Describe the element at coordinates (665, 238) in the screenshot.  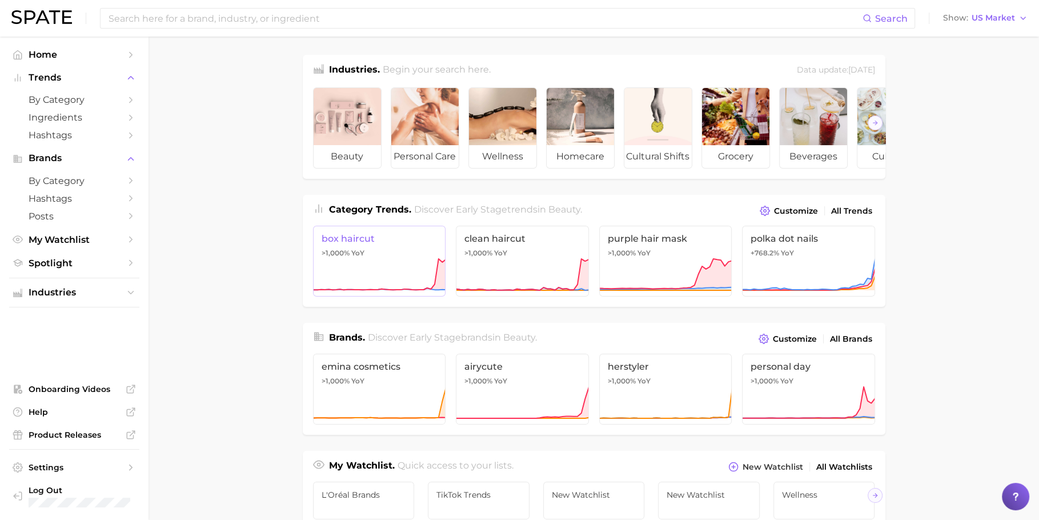
I see `span: purple hair mask` at that location.